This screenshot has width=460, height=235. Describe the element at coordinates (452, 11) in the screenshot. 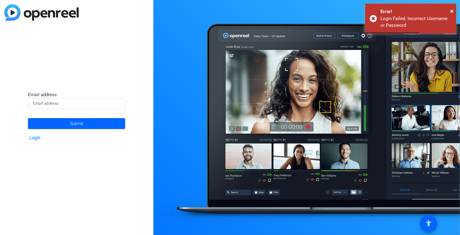

I see `button: Close` at that location.